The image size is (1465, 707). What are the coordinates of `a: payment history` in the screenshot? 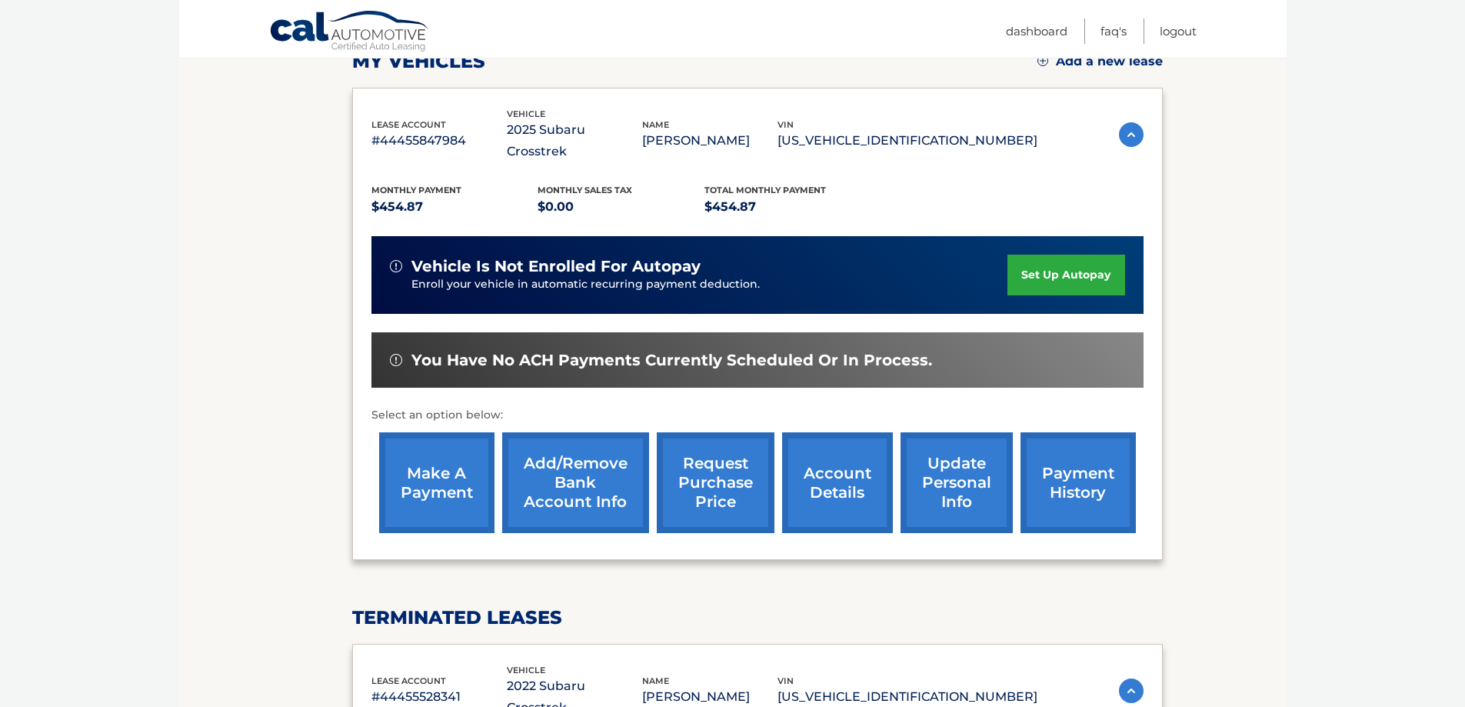 It's located at (1078, 482).